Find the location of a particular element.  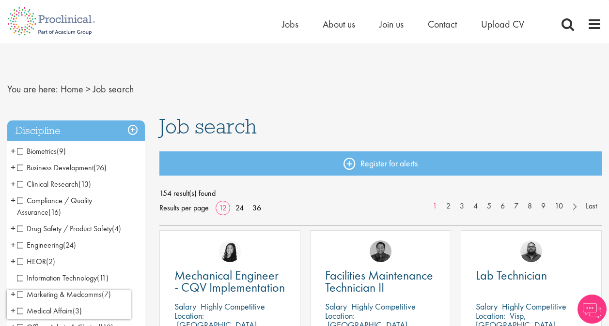

span: (4) is located at coordinates (116, 229).